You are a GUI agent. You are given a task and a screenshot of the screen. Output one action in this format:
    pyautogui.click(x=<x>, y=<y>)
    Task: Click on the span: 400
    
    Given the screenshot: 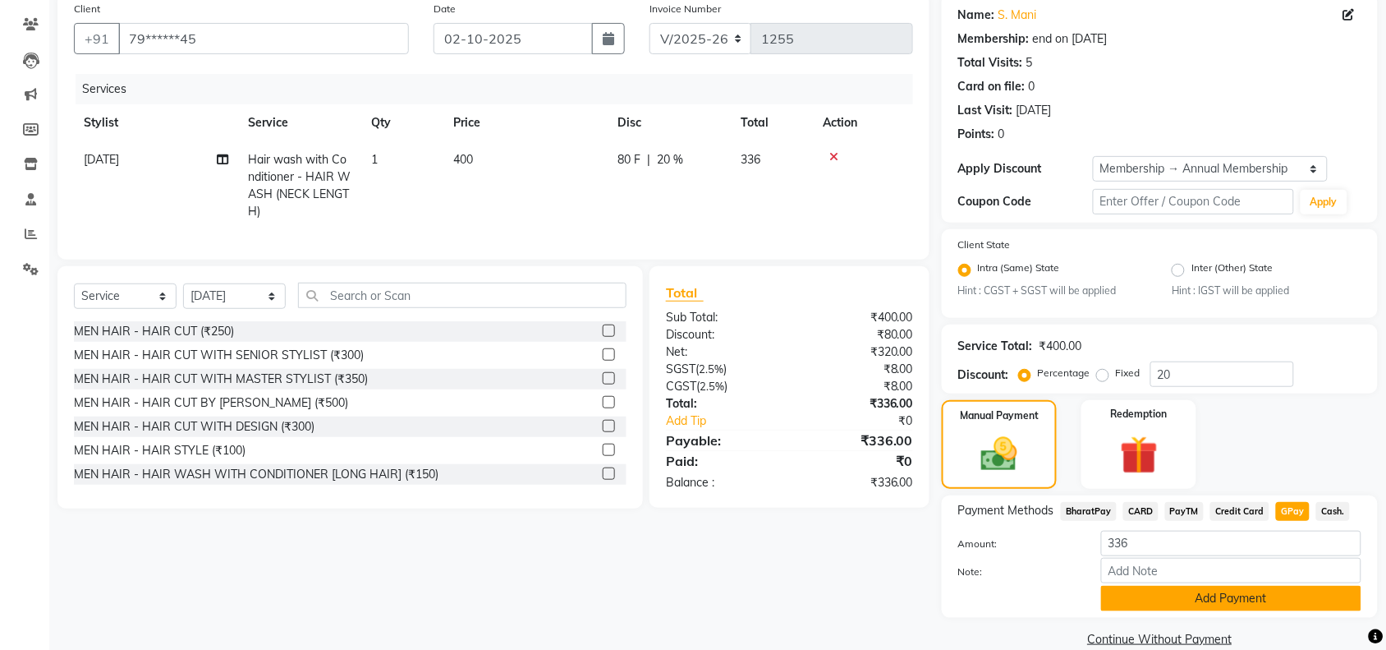 What is the action you would take?
    pyautogui.click(x=463, y=159)
    